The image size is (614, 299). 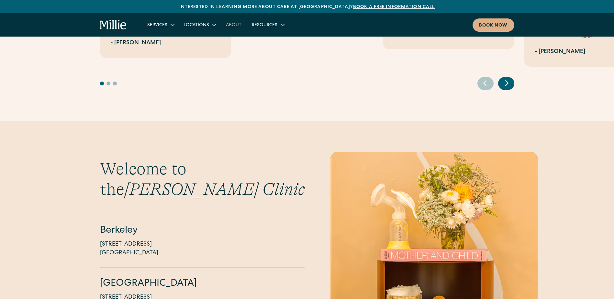 I want to click on a: Book a free information call, so click(x=394, y=7).